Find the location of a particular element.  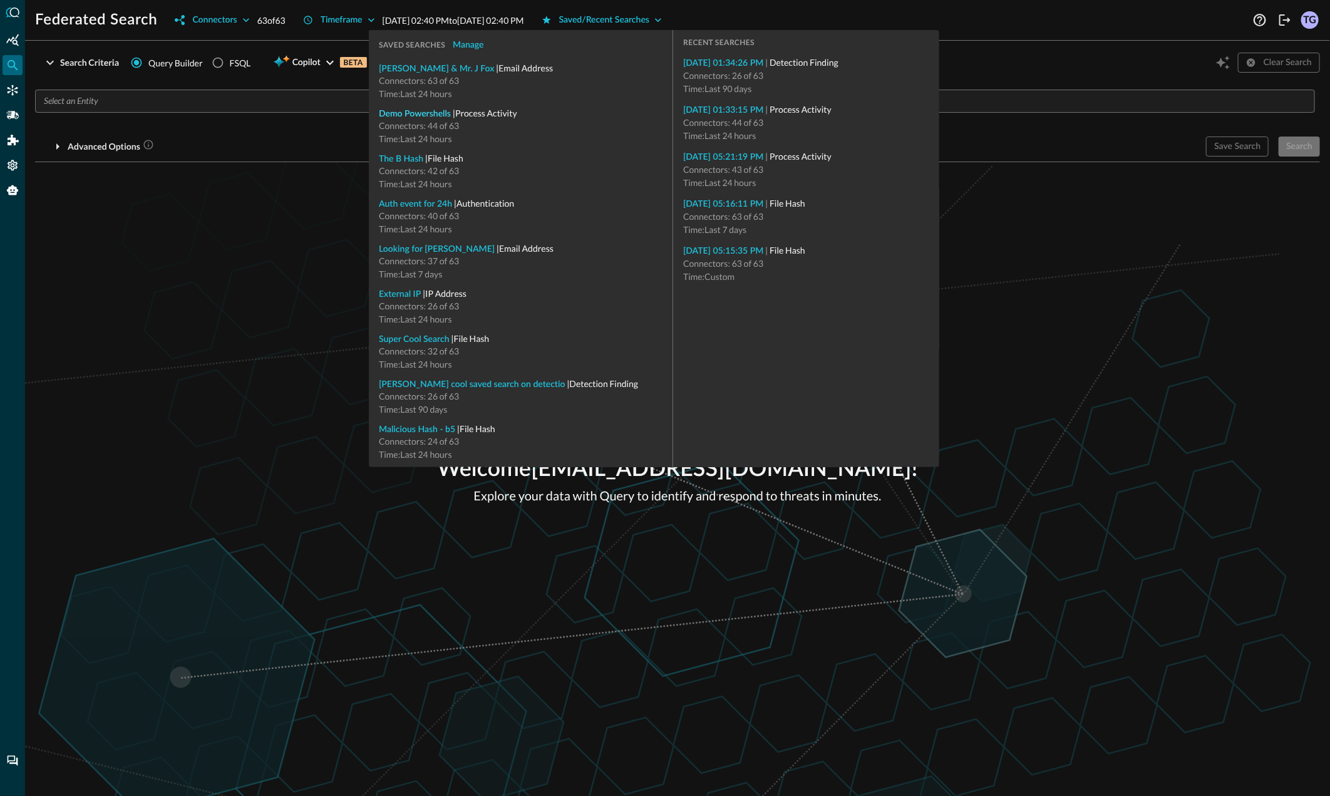

span: | Authentication is located at coordinates (483, 203).